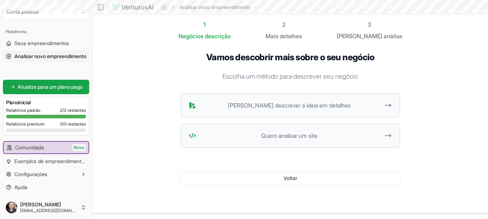  I want to click on font: Comunidade, so click(30, 147).